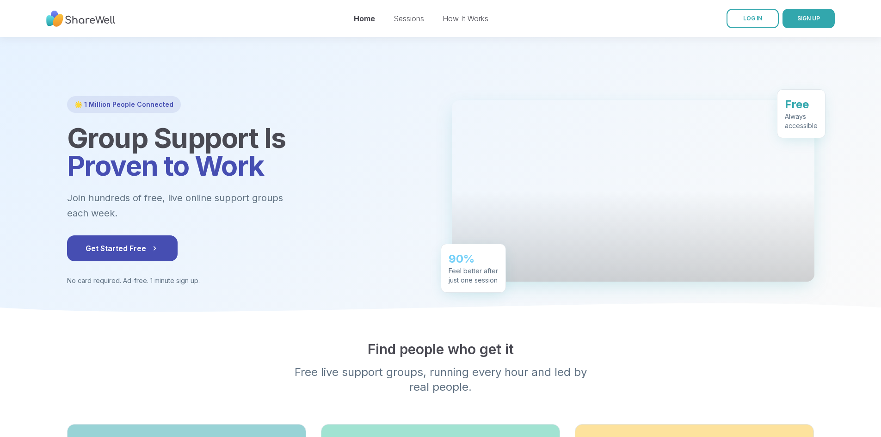 Image resolution: width=881 pixels, height=437 pixels. Describe the element at coordinates (122, 248) in the screenshot. I see `span: Get Started Free` at that location.